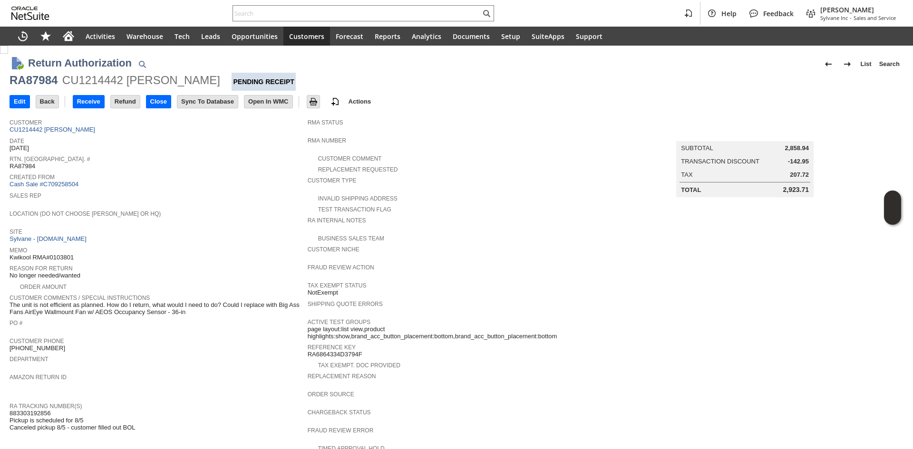 This screenshot has height=449, width=913. Describe the element at coordinates (471, 36) in the screenshot. I see `a: Documents` at that location.